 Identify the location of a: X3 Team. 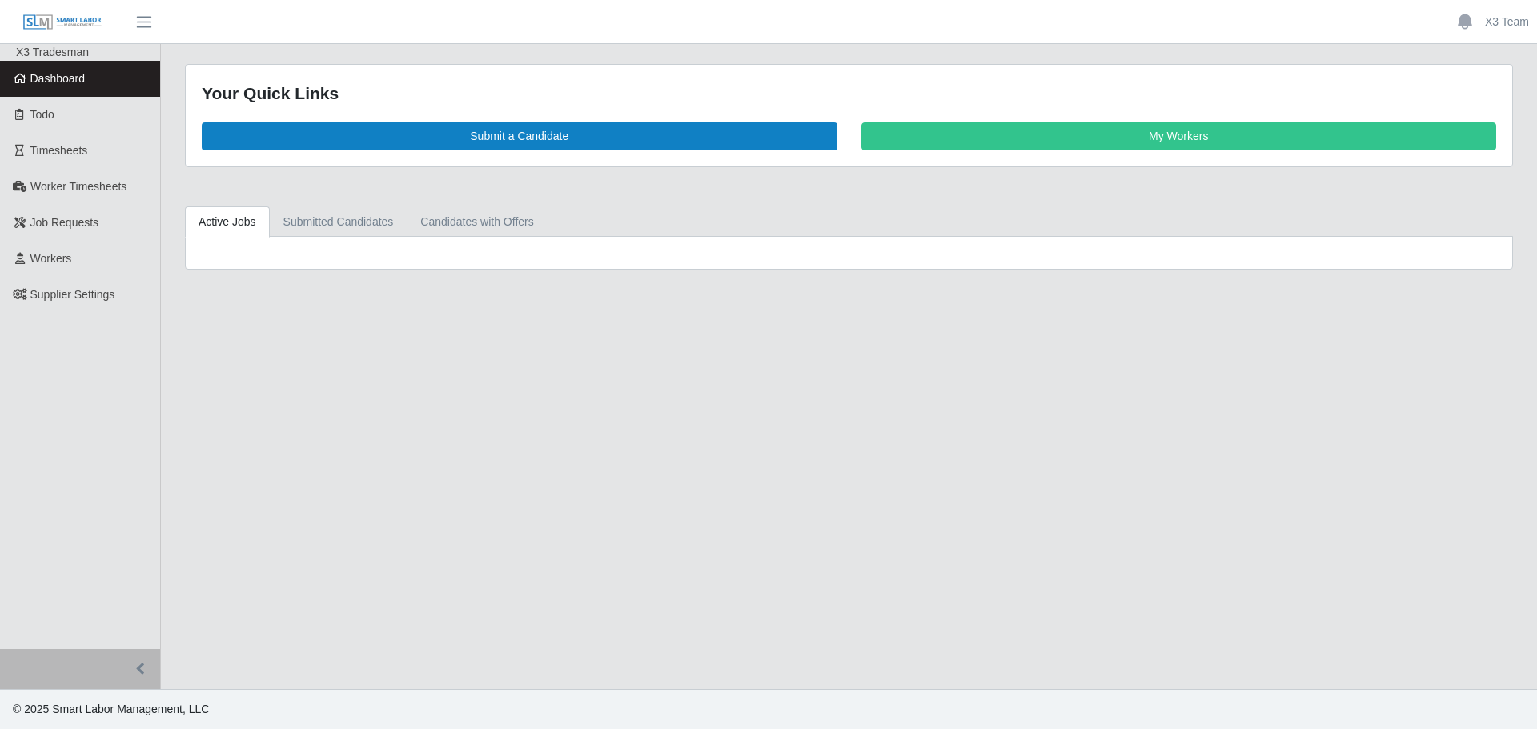
(1507, 22).